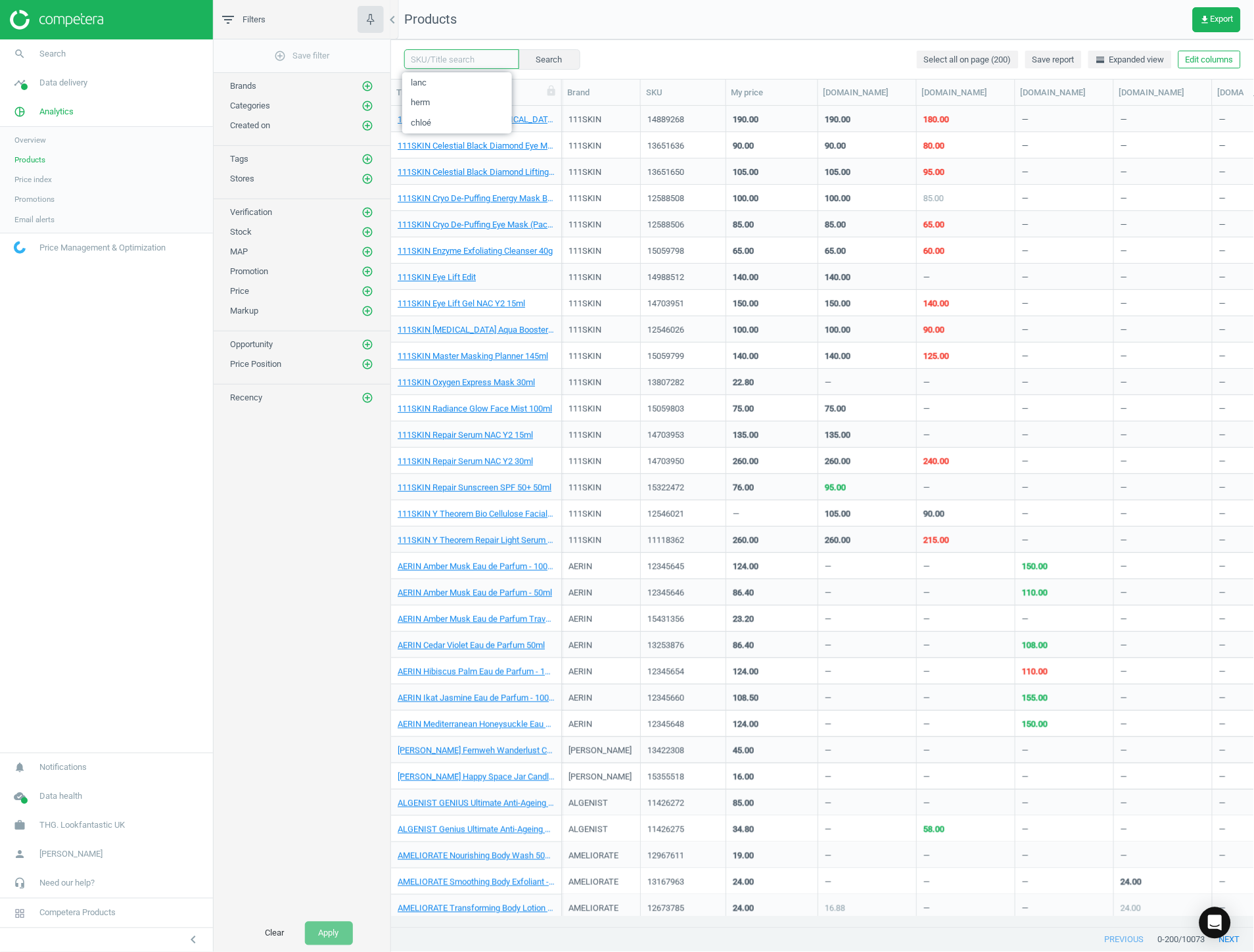 The image size is (1254, 952). What do you see at coordinates (476, 225) in the screenshot?
I see `a: 111SKIN Cryo De-Puffing Eye Mask (Pack of 8)` at bounding box center [476, 225].